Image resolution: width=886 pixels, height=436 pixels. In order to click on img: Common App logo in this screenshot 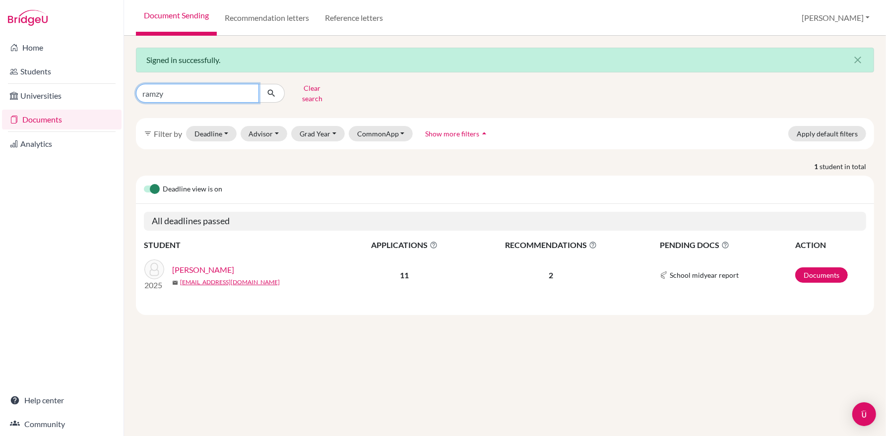, I will do `click(664, 275)`.